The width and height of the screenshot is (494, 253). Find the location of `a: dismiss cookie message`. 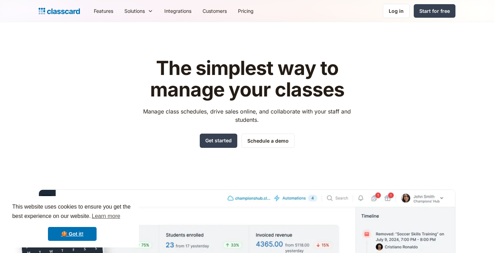

a: dismiss cookie message is located at coordinates (72, 234).